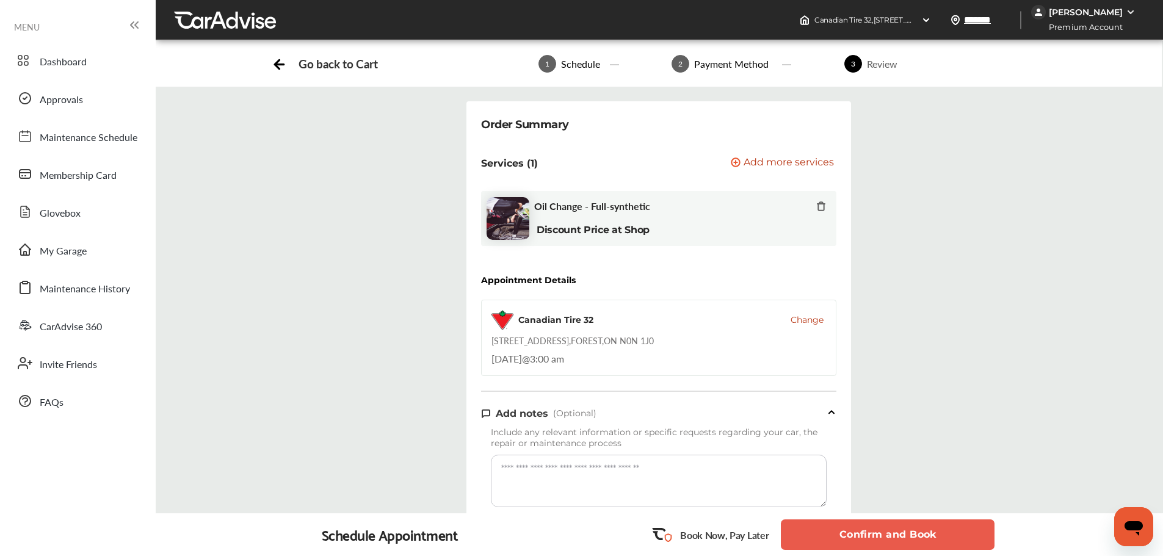 The width and height of the screenshot is (1163, 556). I want to click on a: CarAdvise 360, so click(77, 325).